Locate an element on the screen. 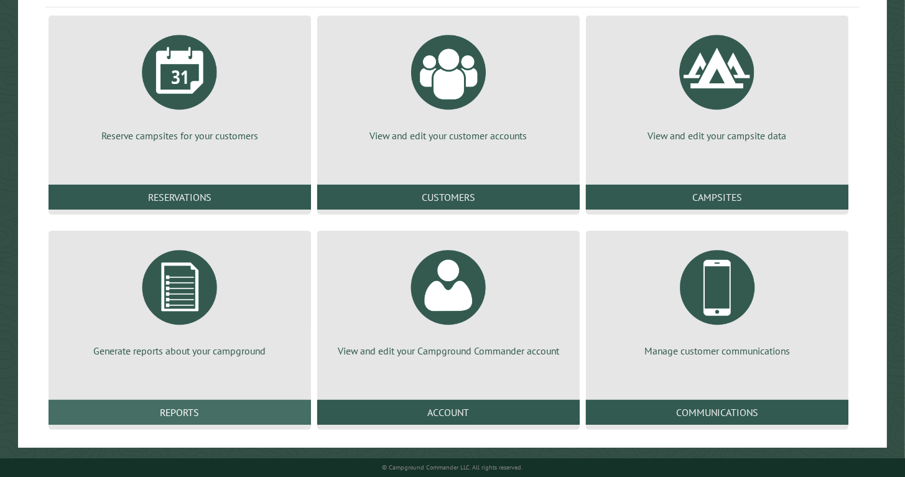 The width and height of the screenshot is (905, 477). a: Reports is located at coordinates (180, 413).